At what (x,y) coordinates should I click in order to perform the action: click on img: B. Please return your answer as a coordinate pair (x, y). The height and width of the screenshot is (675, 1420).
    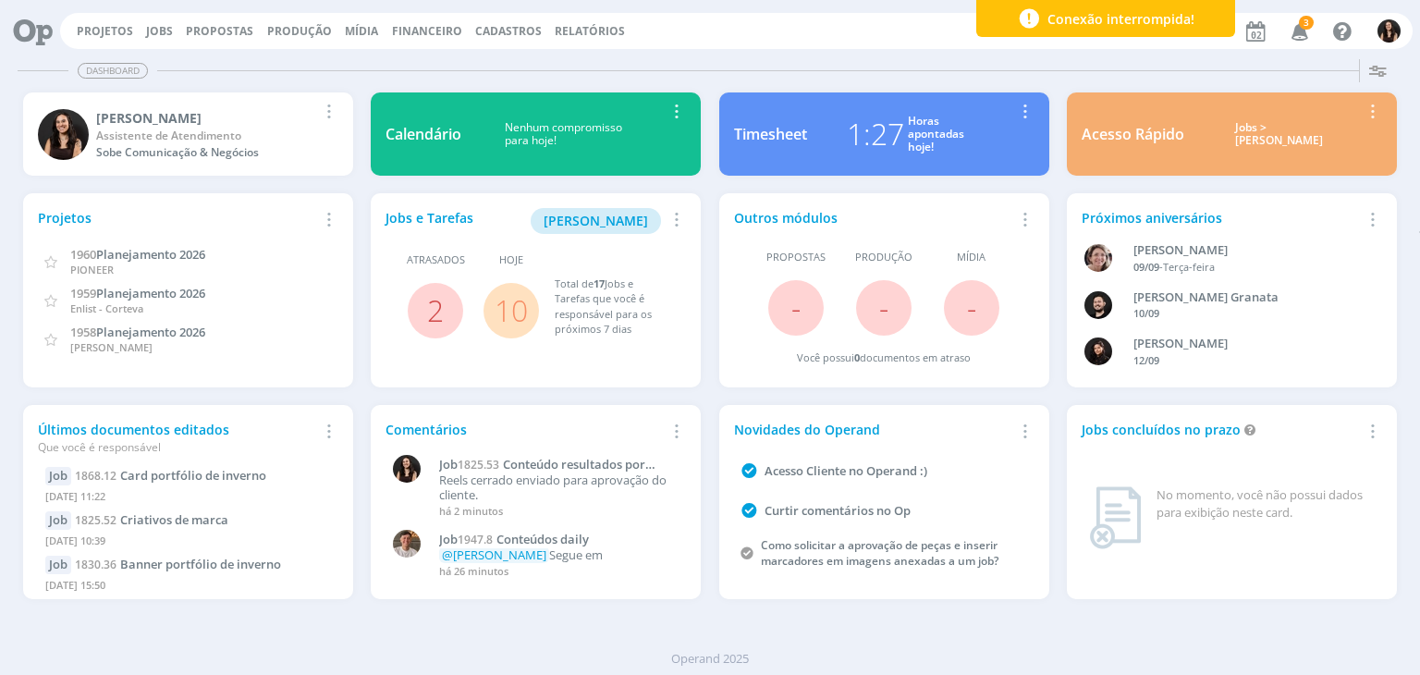
    Looking at the image, I should click on (1098, 305).